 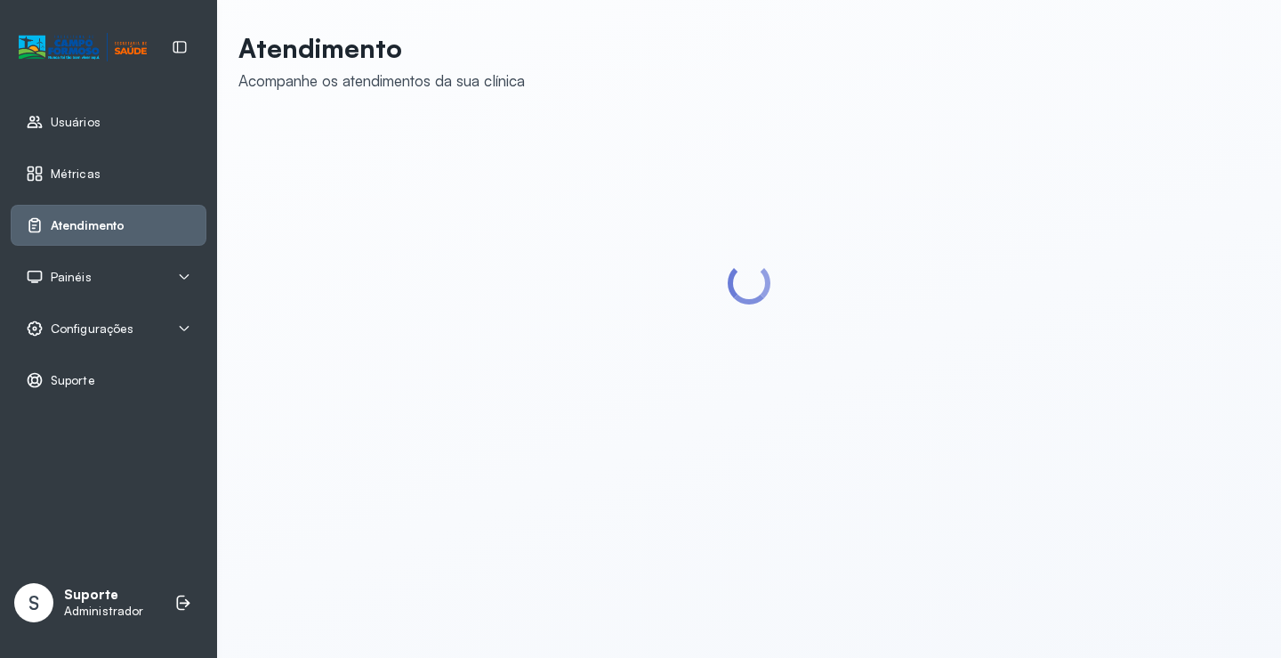 What do you see at coordinates (109, 174) in the screenshot?
I see `a: Métricas` at bounding box center [109, 174].